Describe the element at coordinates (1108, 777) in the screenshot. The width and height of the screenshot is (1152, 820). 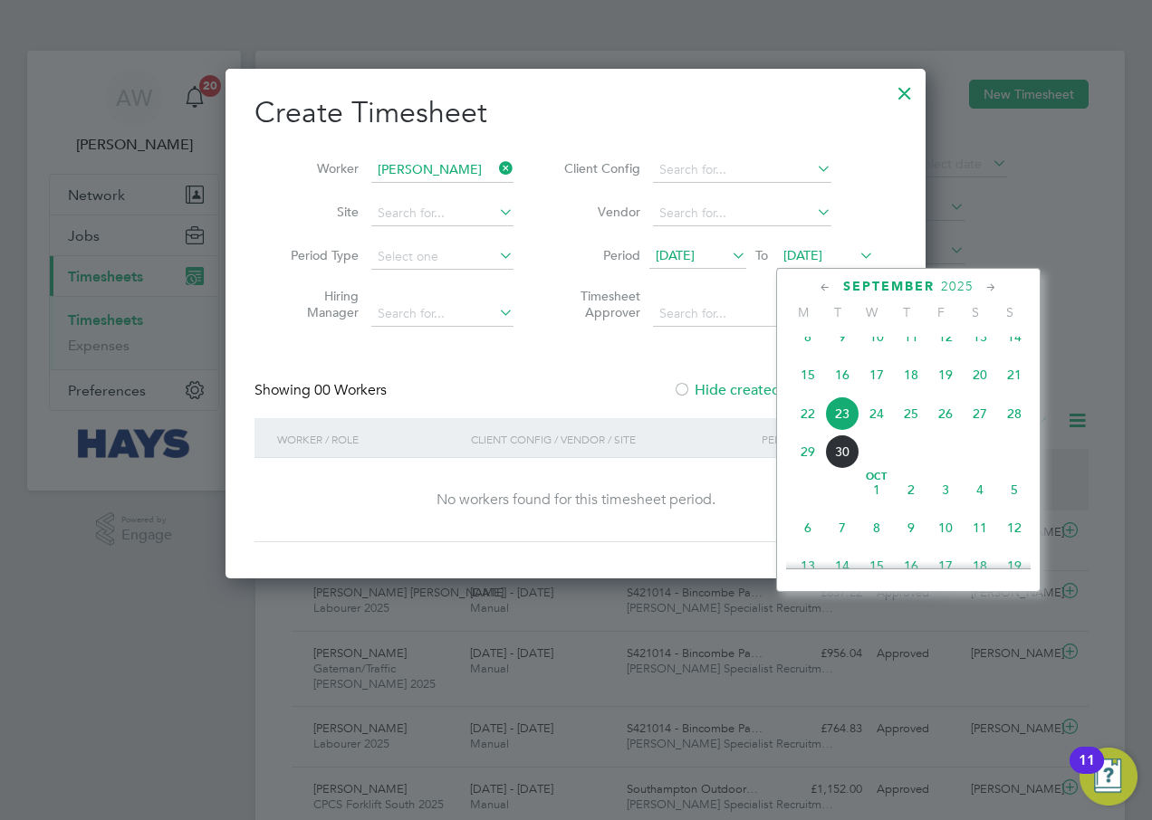
I see `button: Open Resource Center, 11 new notifications` at that location.